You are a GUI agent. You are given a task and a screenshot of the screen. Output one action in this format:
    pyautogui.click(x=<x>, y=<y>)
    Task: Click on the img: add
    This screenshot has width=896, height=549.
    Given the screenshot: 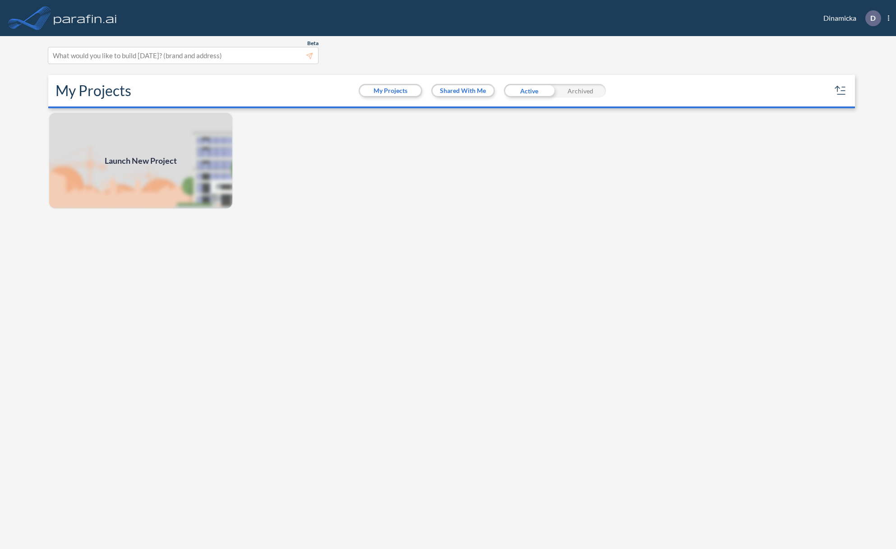 What is the action you would take?
    pyautogui.click(x=141, y=161)
    